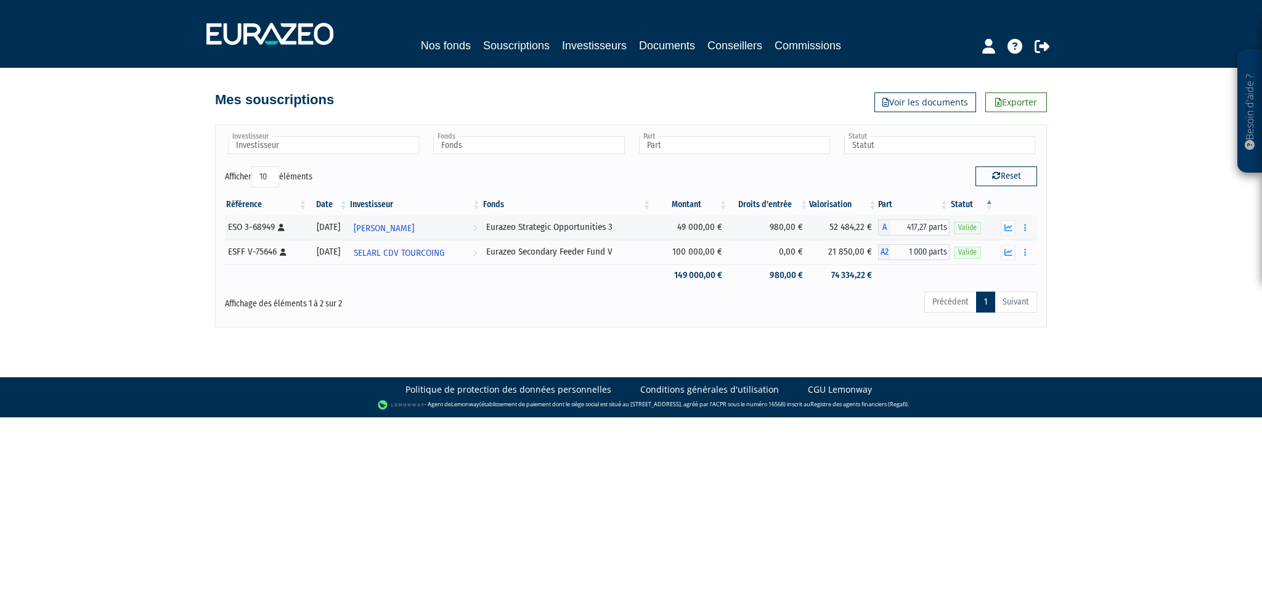 The image size is (1262, 606). Describe the element at coordinates (567, 227) in the screenshot. I see `div: Eurazeo Strategic Opportunities 3` at that location.